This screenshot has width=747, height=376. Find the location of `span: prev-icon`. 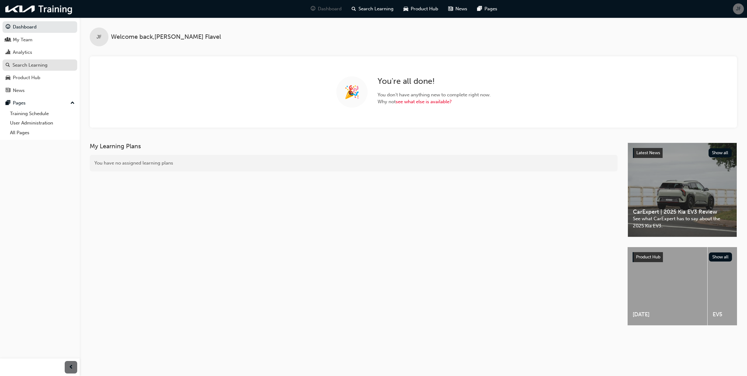

span: prev-icon is located at coordinates (71, 367).